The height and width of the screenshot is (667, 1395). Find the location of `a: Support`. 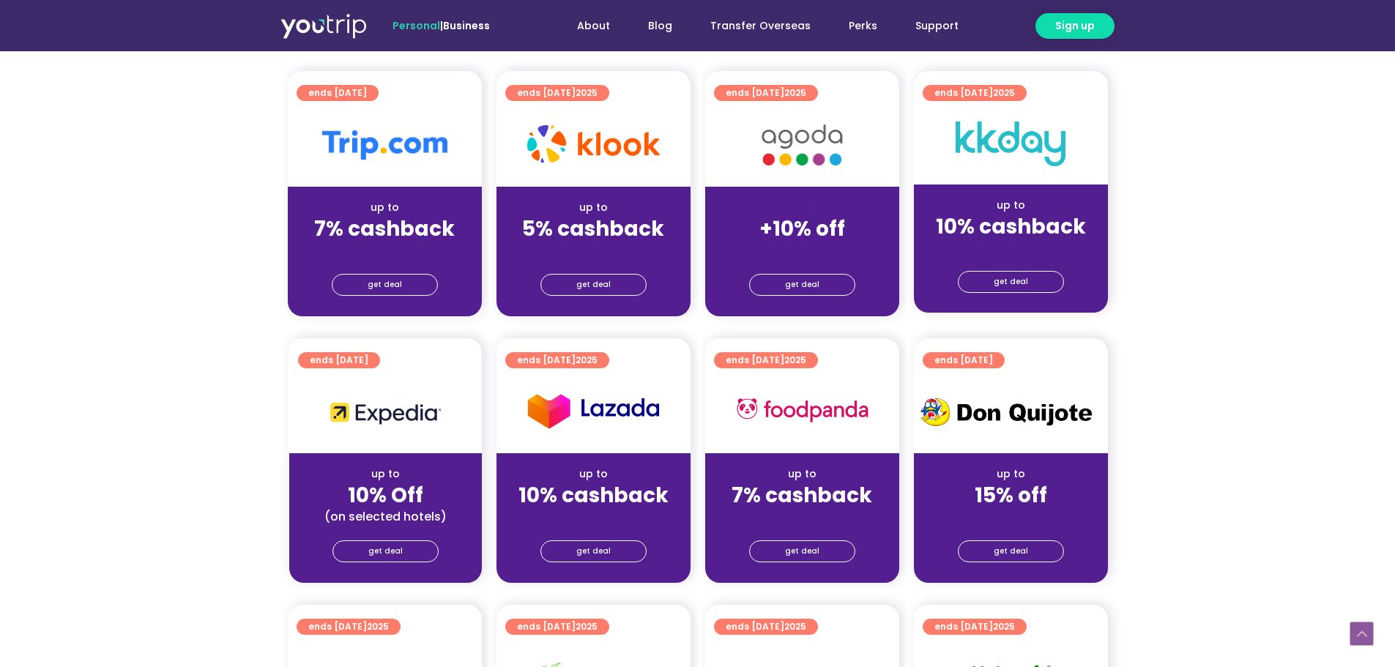

a: Support is located at coordinates (937, 26).